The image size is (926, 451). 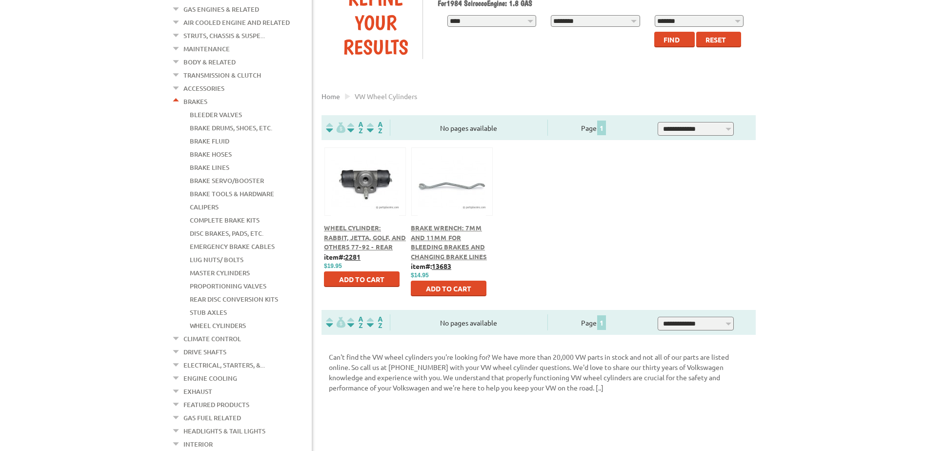 I want to click on a: Disc Brakes, Pads, Etc., so click(x=226, y=233).